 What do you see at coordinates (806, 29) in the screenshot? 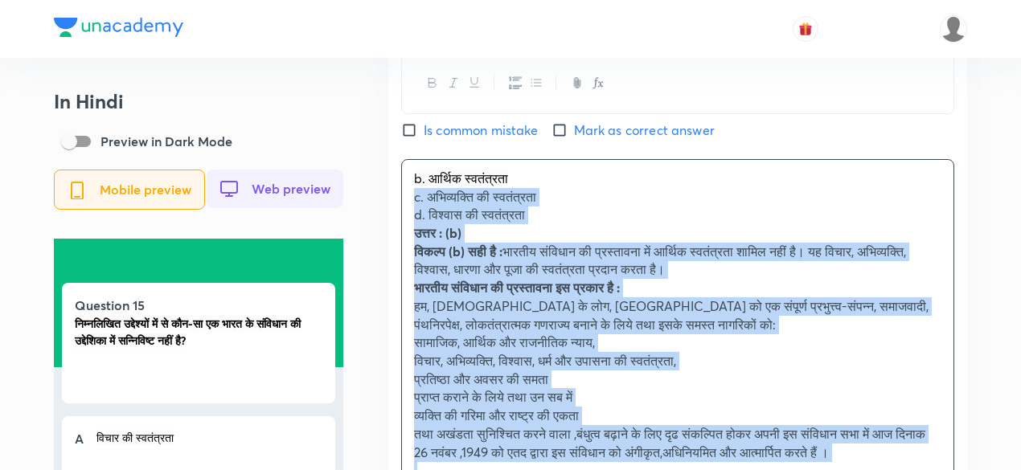
I see `button: avatar` at bounding box center [806, 29].